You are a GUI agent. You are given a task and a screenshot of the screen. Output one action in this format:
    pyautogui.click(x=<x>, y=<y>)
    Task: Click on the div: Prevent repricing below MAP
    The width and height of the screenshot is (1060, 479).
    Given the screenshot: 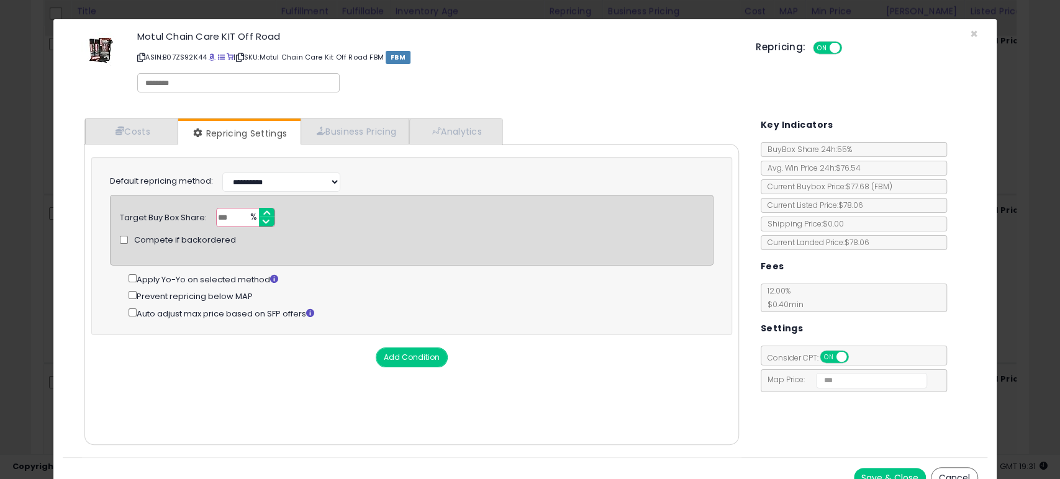 What is the action you would take?
    pyautogui.click(x=421, y=295)
    